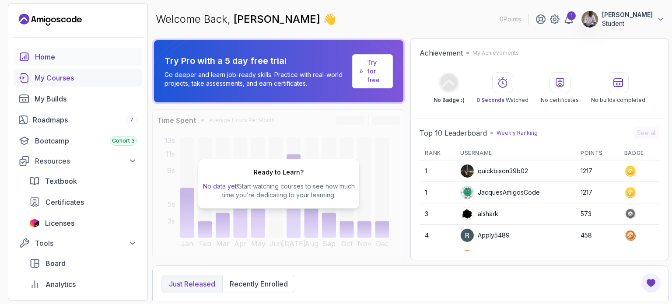 The height and width of the screenshot is (304, 672). Describe the element at coordinates (496, 53) in the screenshot. I see `p: My Achievements` at that location.